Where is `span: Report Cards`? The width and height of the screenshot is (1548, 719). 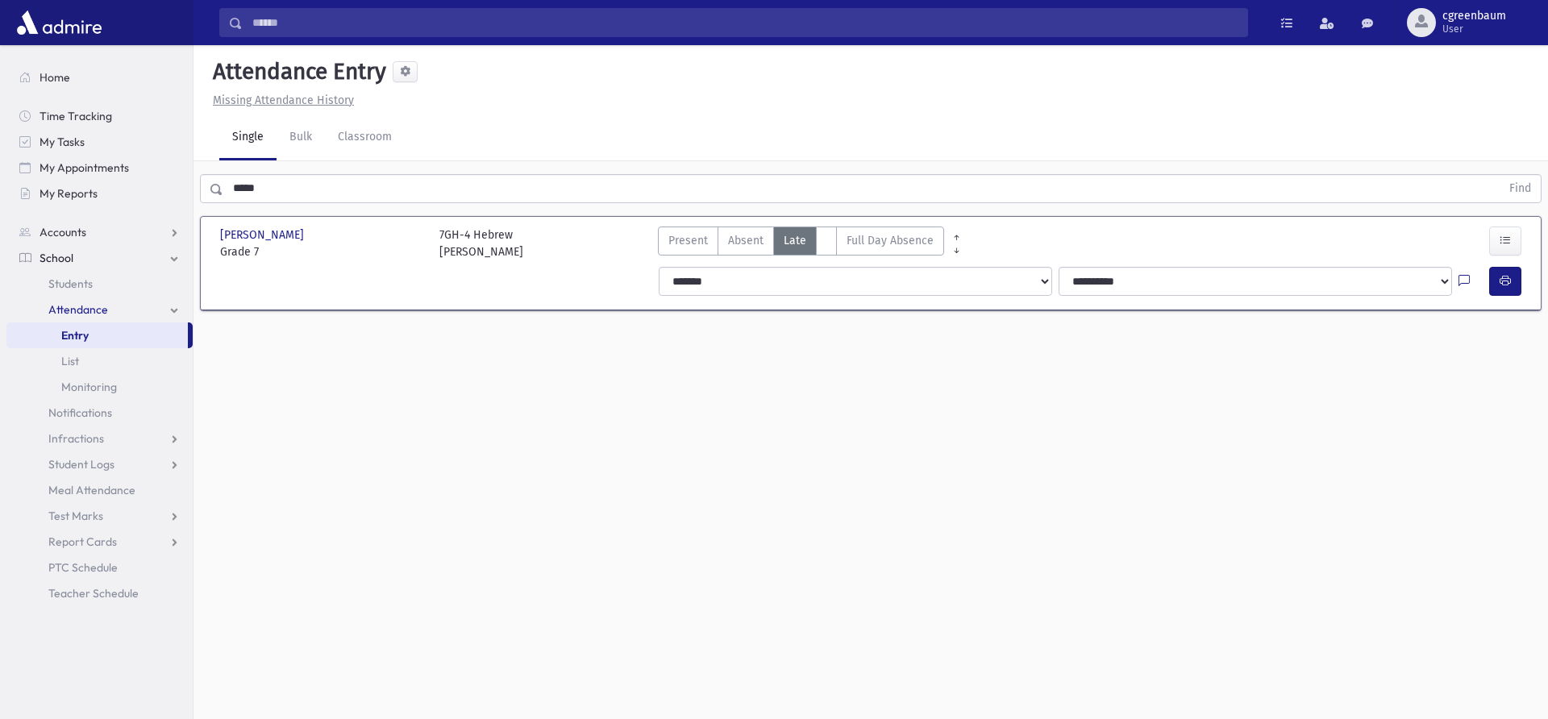
span: Report Cards is located at coordinates (82, 542).